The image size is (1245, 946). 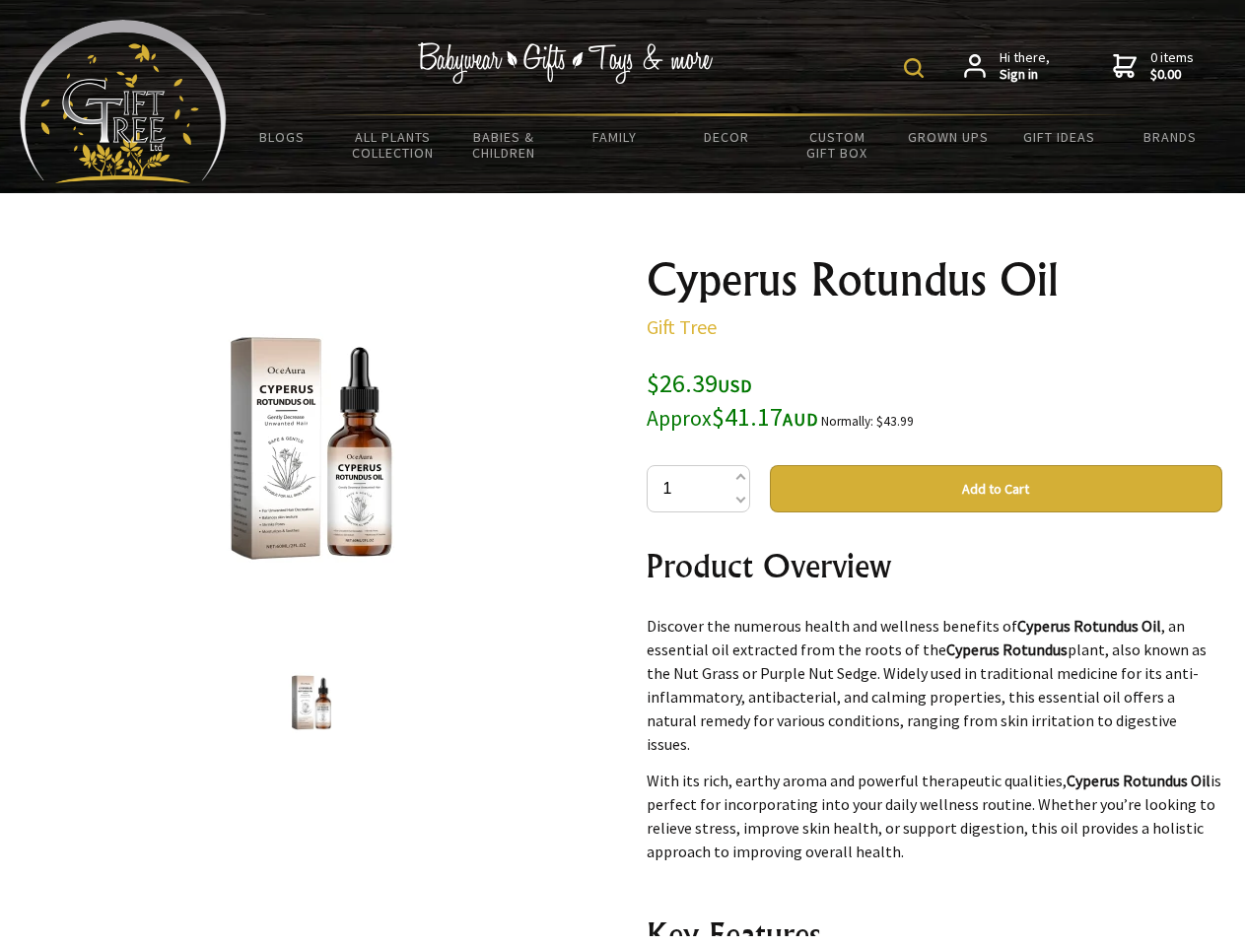 What do you see at coordinates (1172, 66) in the screenshot?
I see `span: 0 items` at bounding box center [1172, 66].